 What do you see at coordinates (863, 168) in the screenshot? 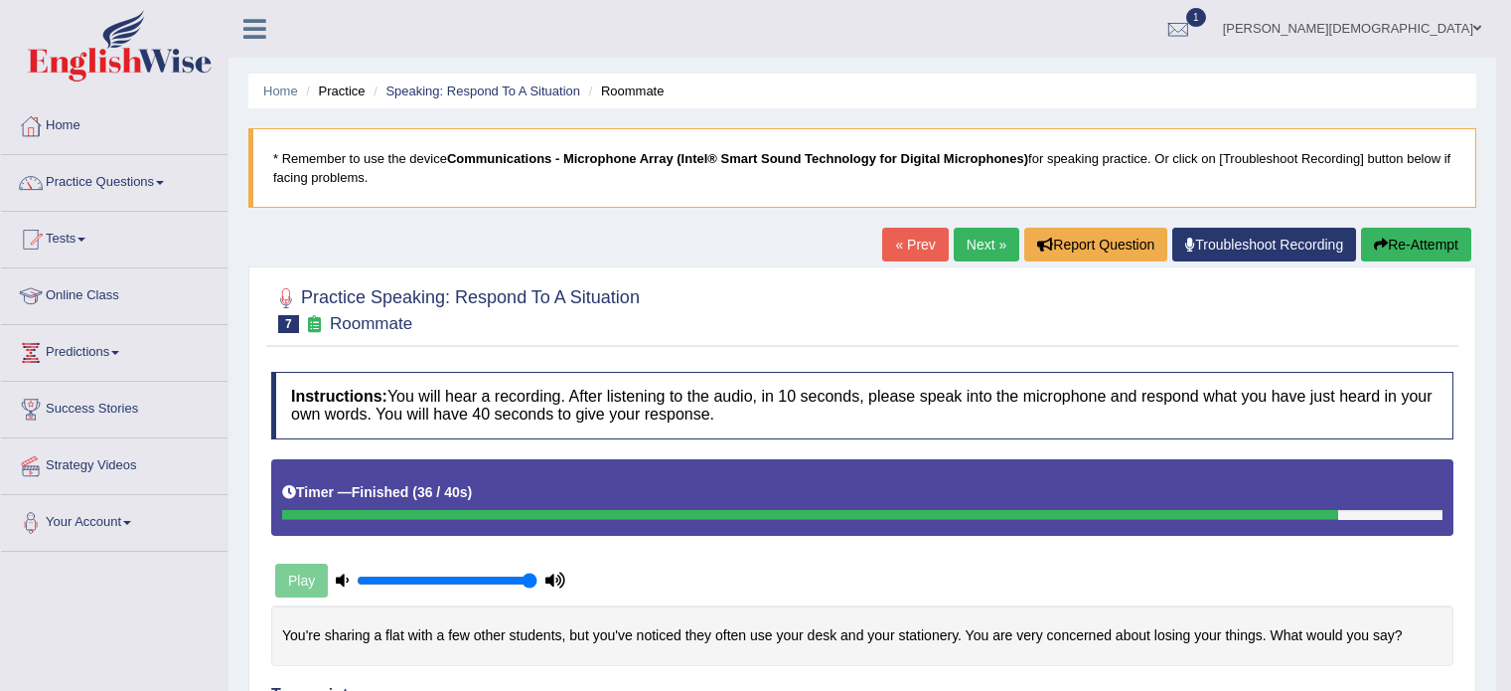
I see `blockquote: * Remember to use the device for speaking practice. Or click on [Troubleshoot Recording] button b...` at bounding box center [863, 168].